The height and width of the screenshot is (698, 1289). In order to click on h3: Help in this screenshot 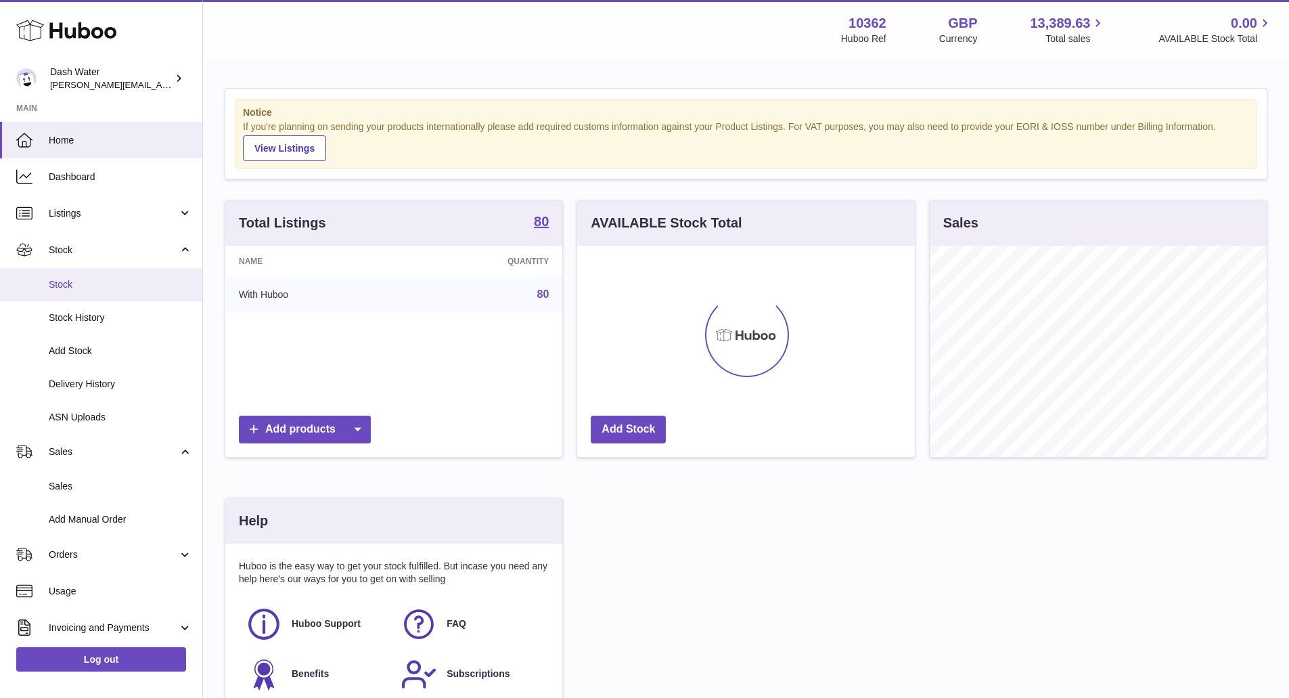, I will do `click(253, 520)`.